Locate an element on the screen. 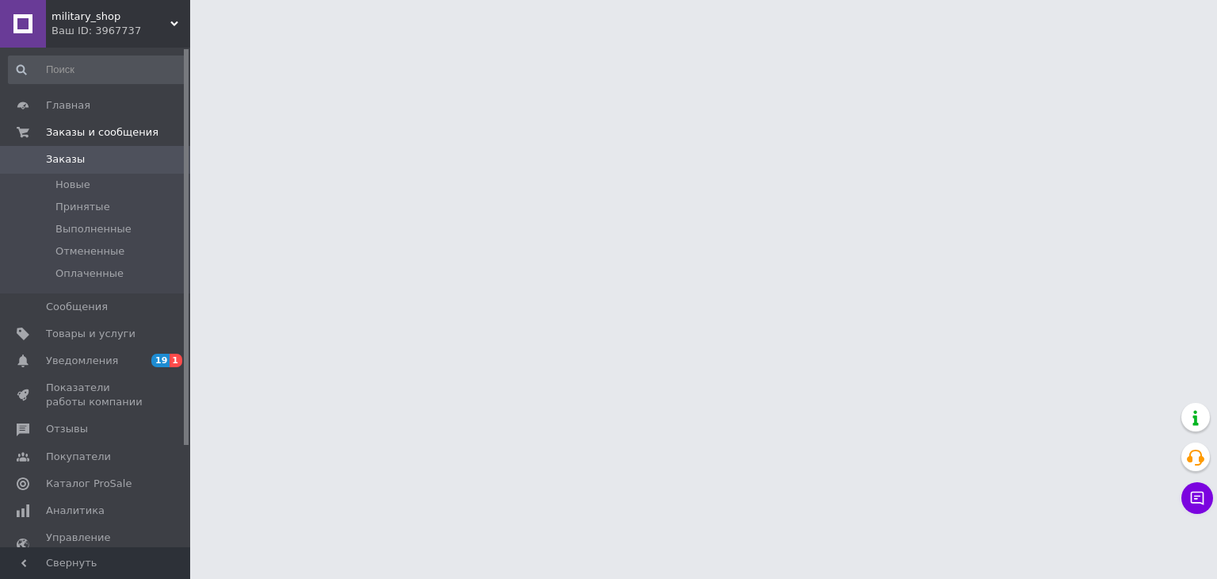  span: Аналитика is located at coordinates (75, 510).